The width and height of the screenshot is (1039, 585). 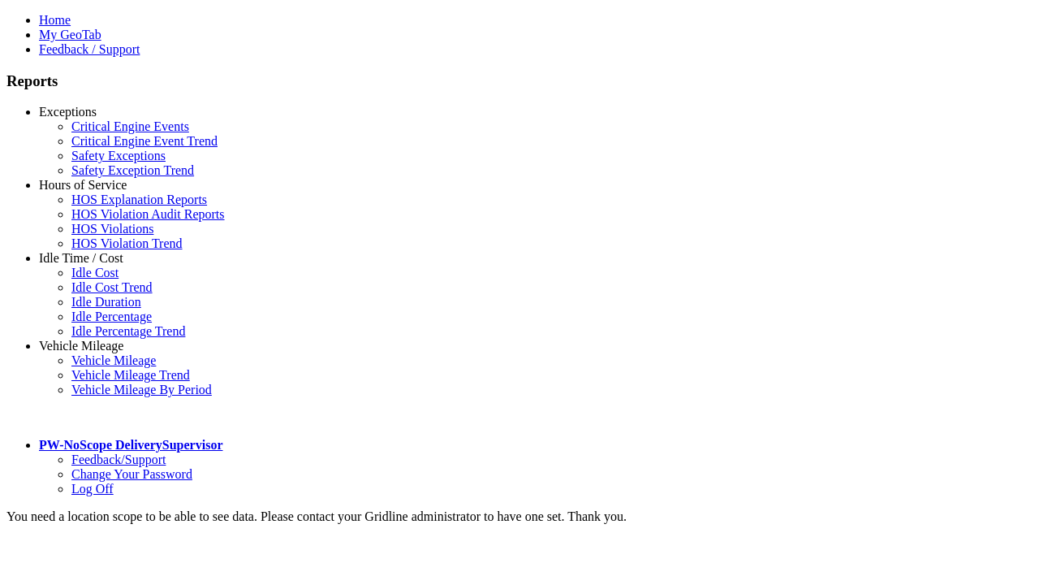 What do you see at coordinates (130, 126) in the screenshot?
I see `a: Critical Engine Events` at bounding box center [130, 126].